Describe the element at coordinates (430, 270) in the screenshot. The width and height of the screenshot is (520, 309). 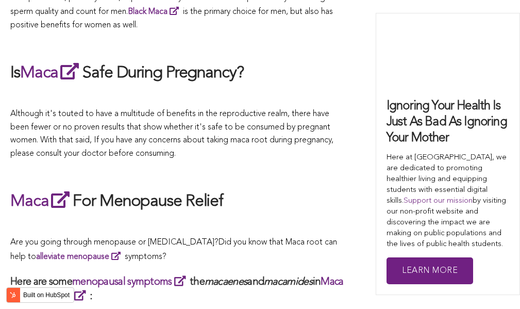
I see `a: Learn More` at that location.